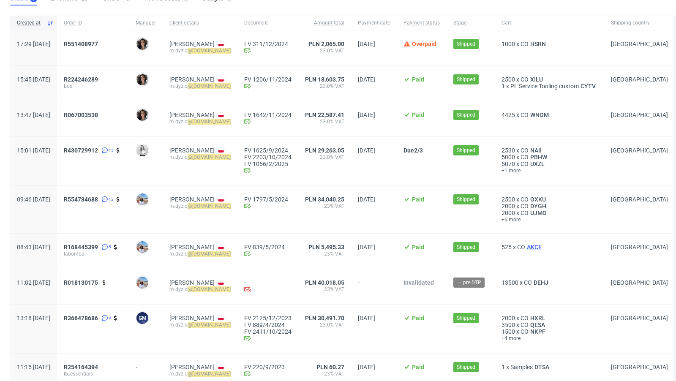  Describe the element at coordinates (508, 115) in the screenshot. I see `span: 4425` at that location.